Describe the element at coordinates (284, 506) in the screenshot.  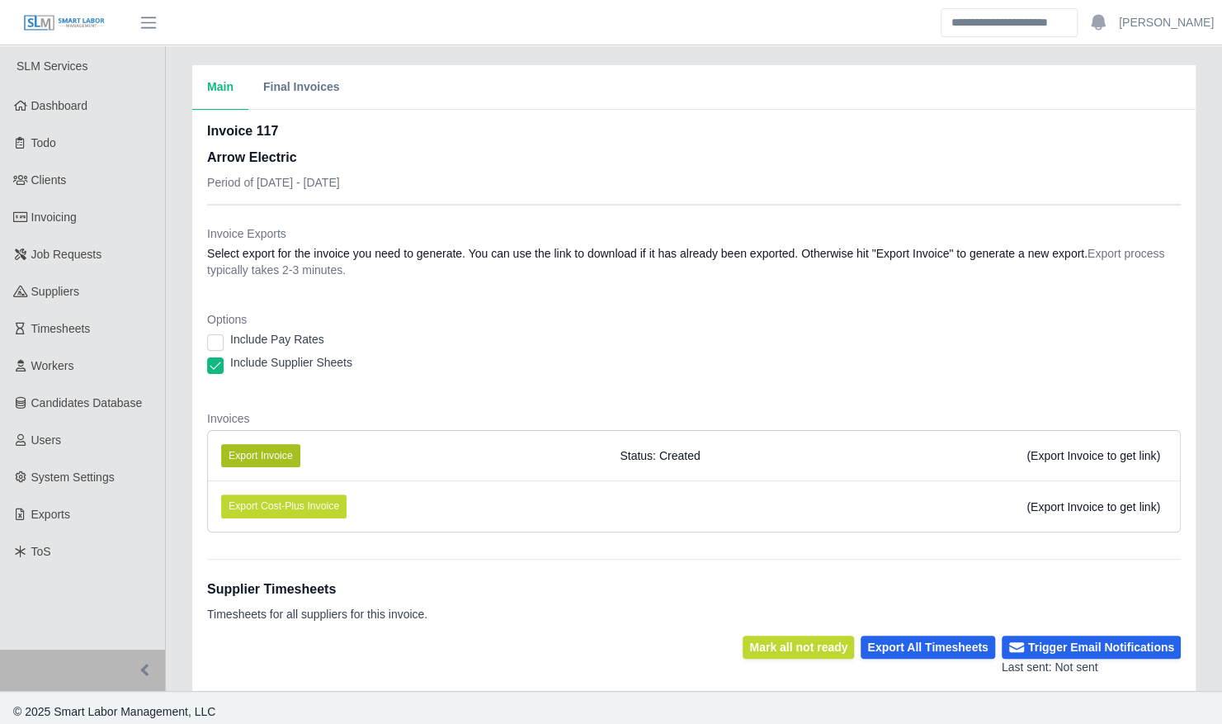
I see `button: Export Cost-Plus Invoice` at that location.